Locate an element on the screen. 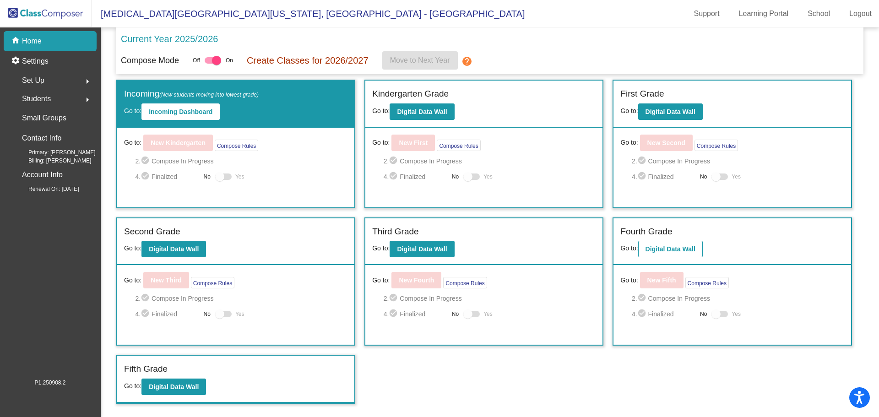 This screenshot has height=417, width=879. b: Incoming Dashboard is located at coordinates (180, 112).